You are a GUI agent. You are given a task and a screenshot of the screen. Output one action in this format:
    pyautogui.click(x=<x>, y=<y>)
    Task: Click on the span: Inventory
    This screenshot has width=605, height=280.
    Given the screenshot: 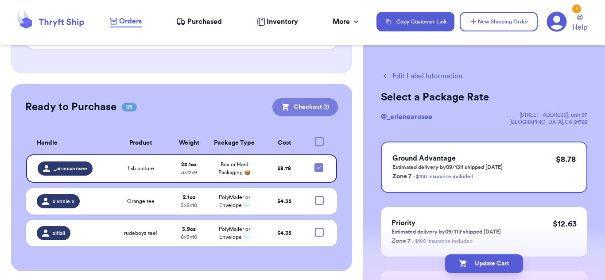 What is the action you would take?
    pyautogui.click(x=282, y=22)
    